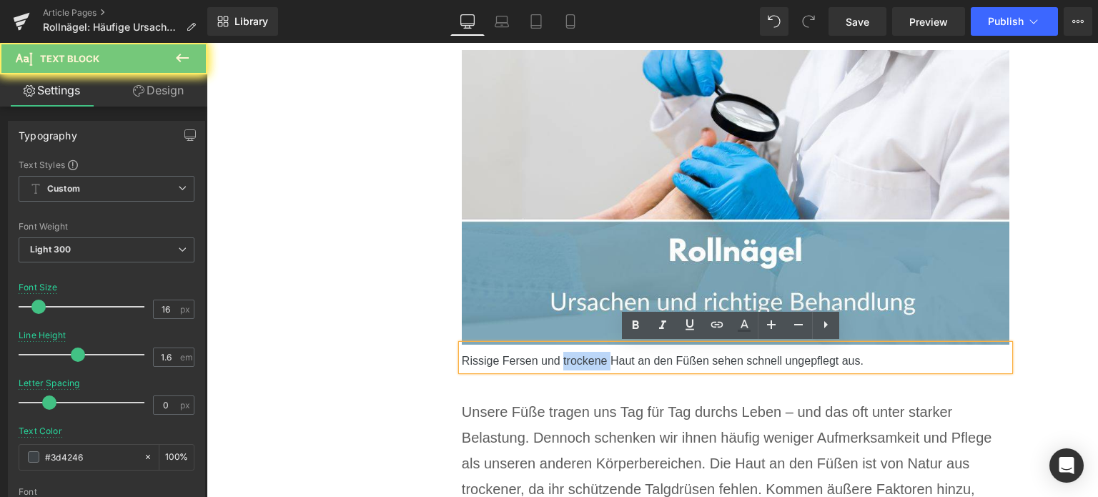  Describe the element at coordinates (69, 59) in the screenshot. I see `span: Text Block` at that location.